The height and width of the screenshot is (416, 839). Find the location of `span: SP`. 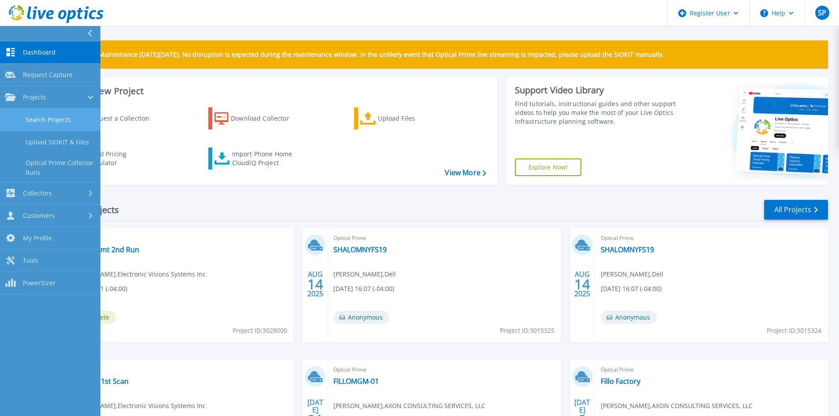

span: SP is located at coordinates (822, 13).